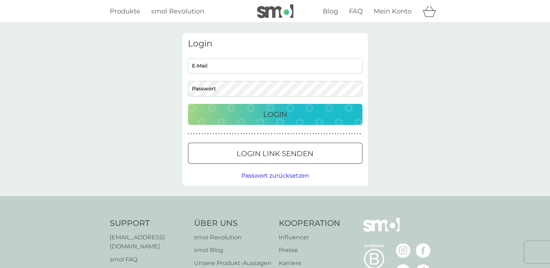 This screenshot has width=550, height=268. I want to click on a: Mein Konto, so click(393, 11).